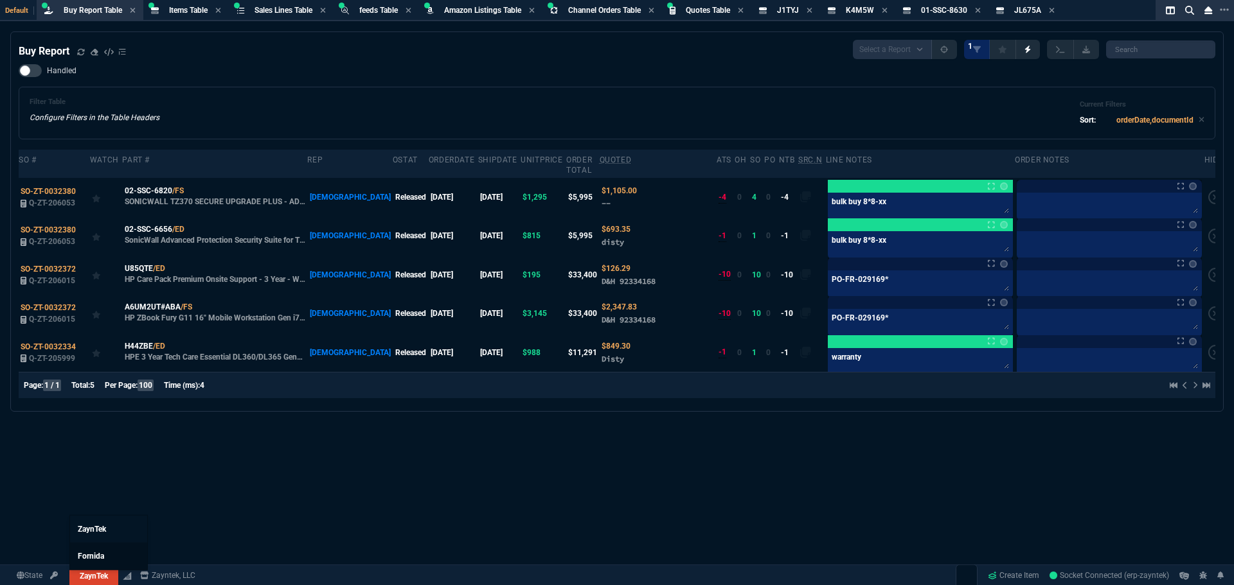 The width and height of the screenshot is (1234, 585). Describe the element at coordinates (451, 160) in the screenshot. I see `div: OrderDate` at that location.